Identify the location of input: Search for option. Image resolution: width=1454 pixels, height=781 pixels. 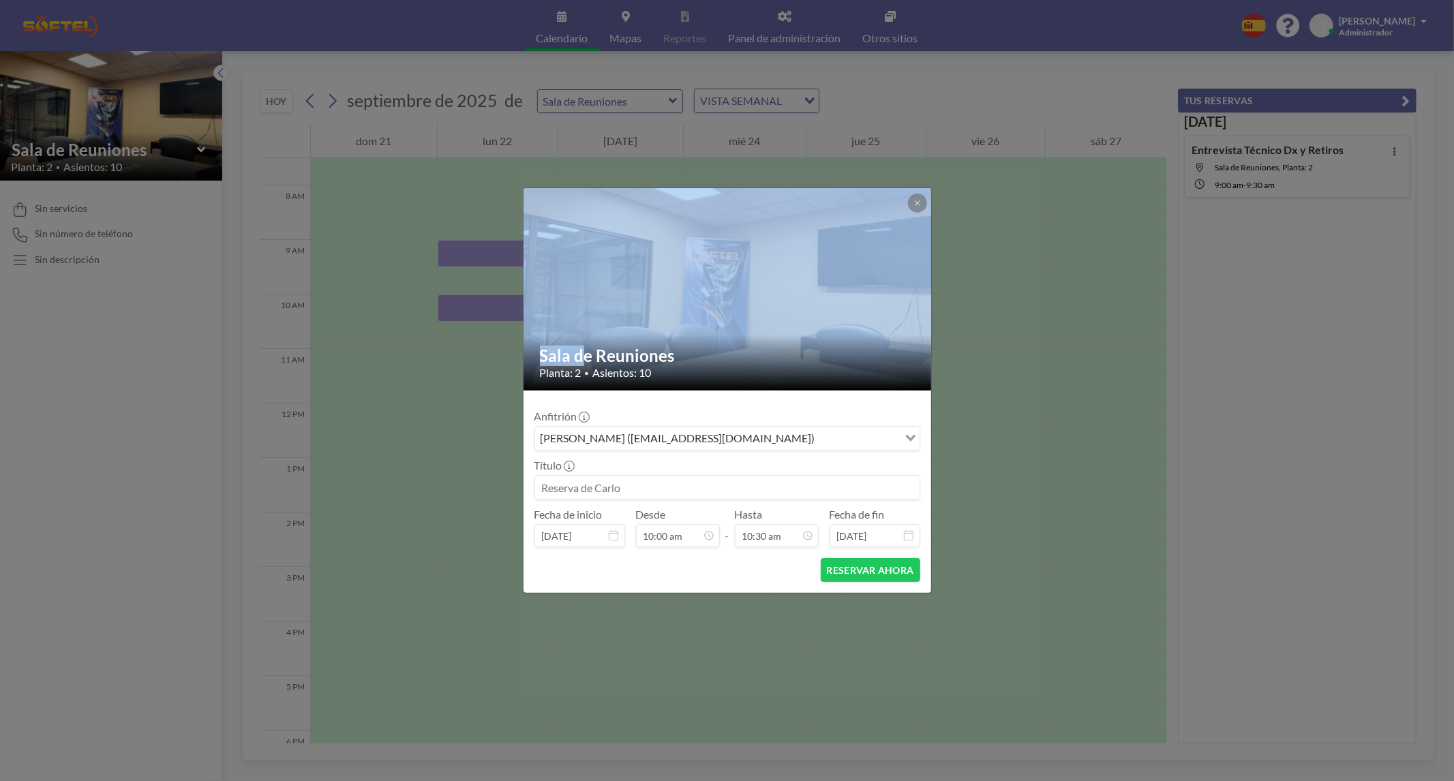
(858, 438).